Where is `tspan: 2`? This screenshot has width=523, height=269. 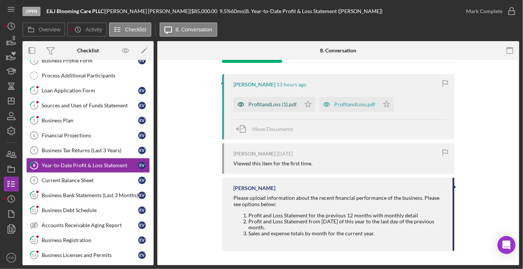 tspan: 2 is located at coordinates (34, 60).